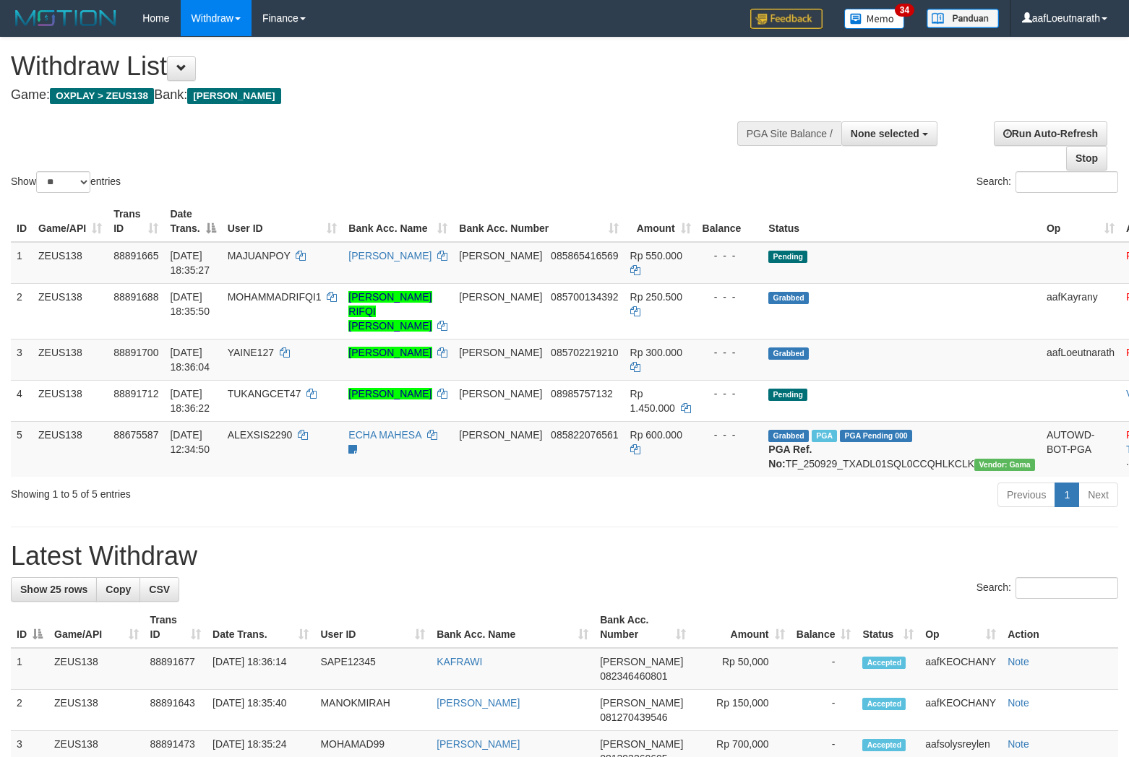  I want to click on span: Marked by aafpengsreynich, so click(824, 436).